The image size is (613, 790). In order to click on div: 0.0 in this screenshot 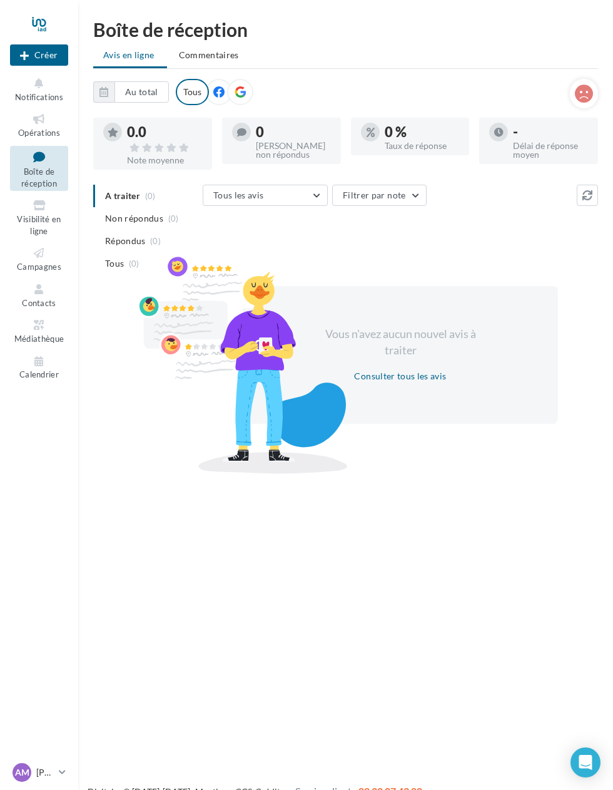, I will do `click(165, 139)`.